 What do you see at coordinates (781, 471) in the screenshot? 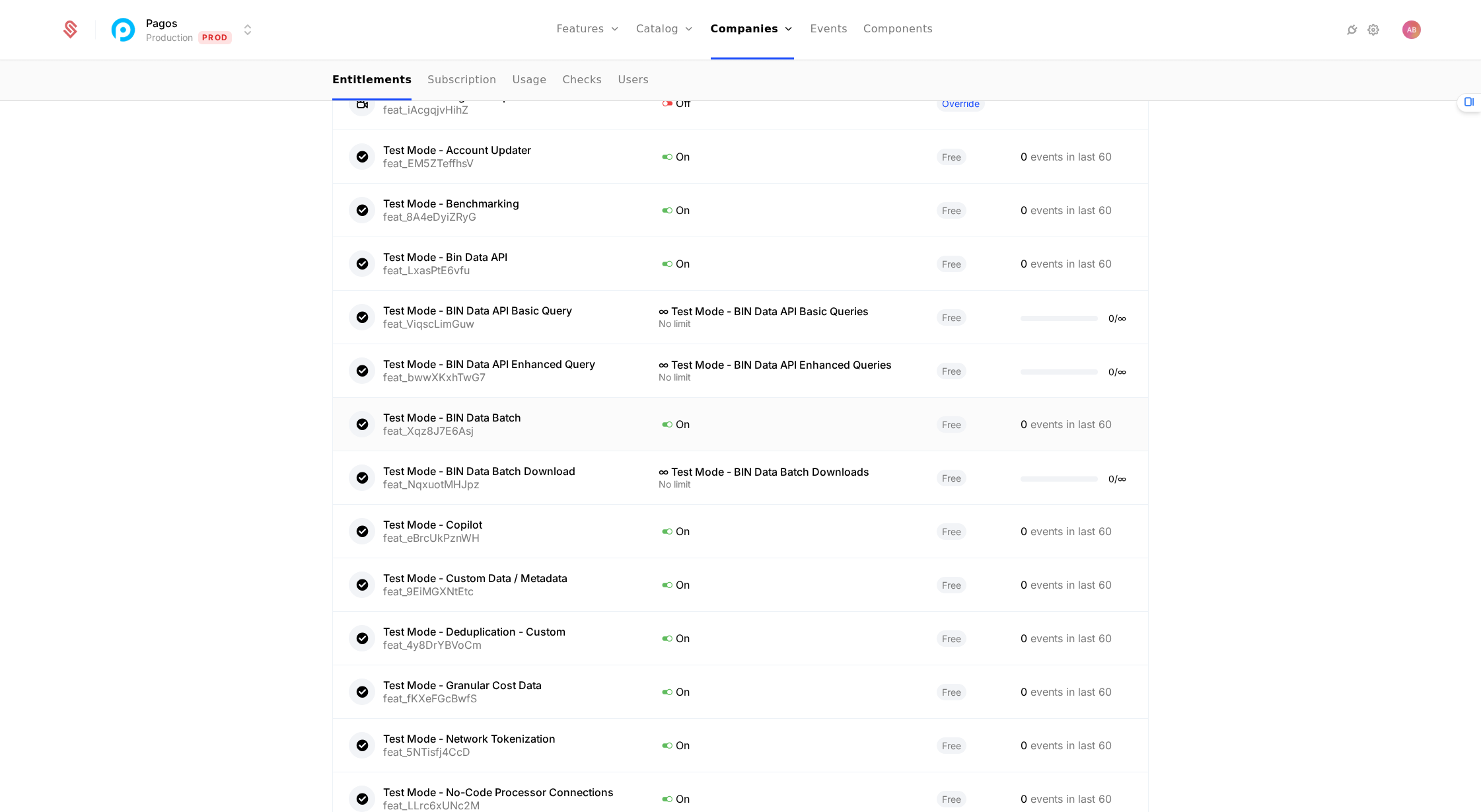
I see `div: ∞ Test Mode - BIN Data Batch Downloads` at bounding box center [781, 471].